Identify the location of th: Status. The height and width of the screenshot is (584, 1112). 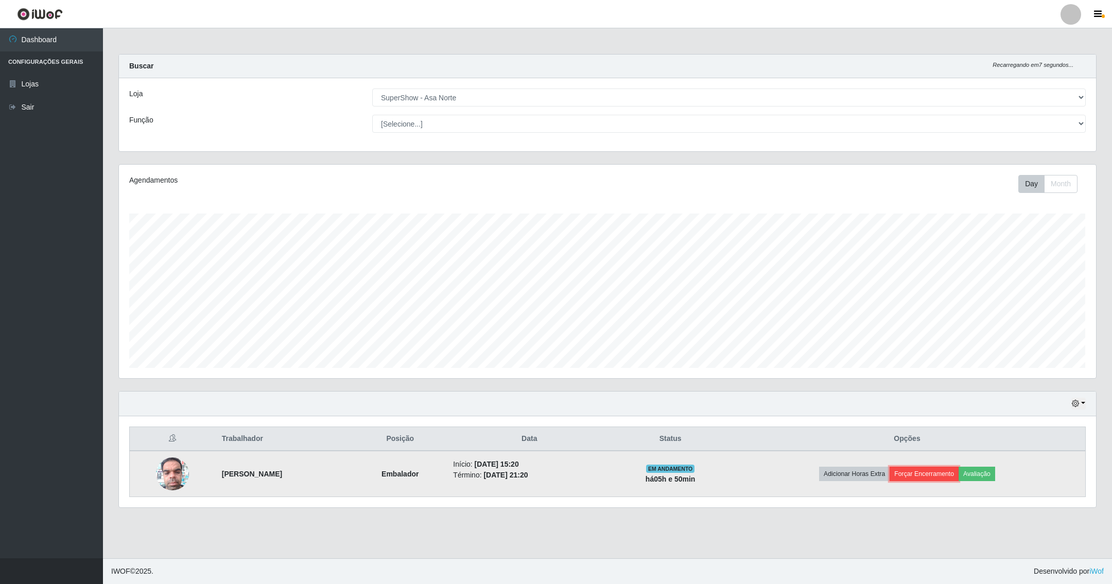
(670, 439).